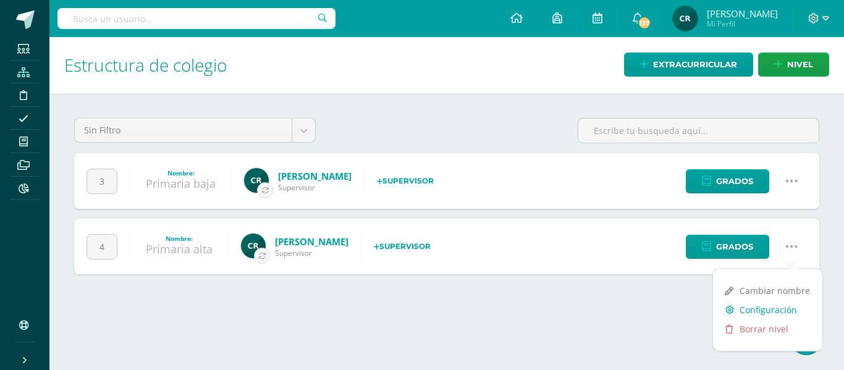 This screenshot has width=844, height=370. What do you see at coordinates (800, 64) in the screenshot?
I see `span: nivel` at bounding box center [800, 64].